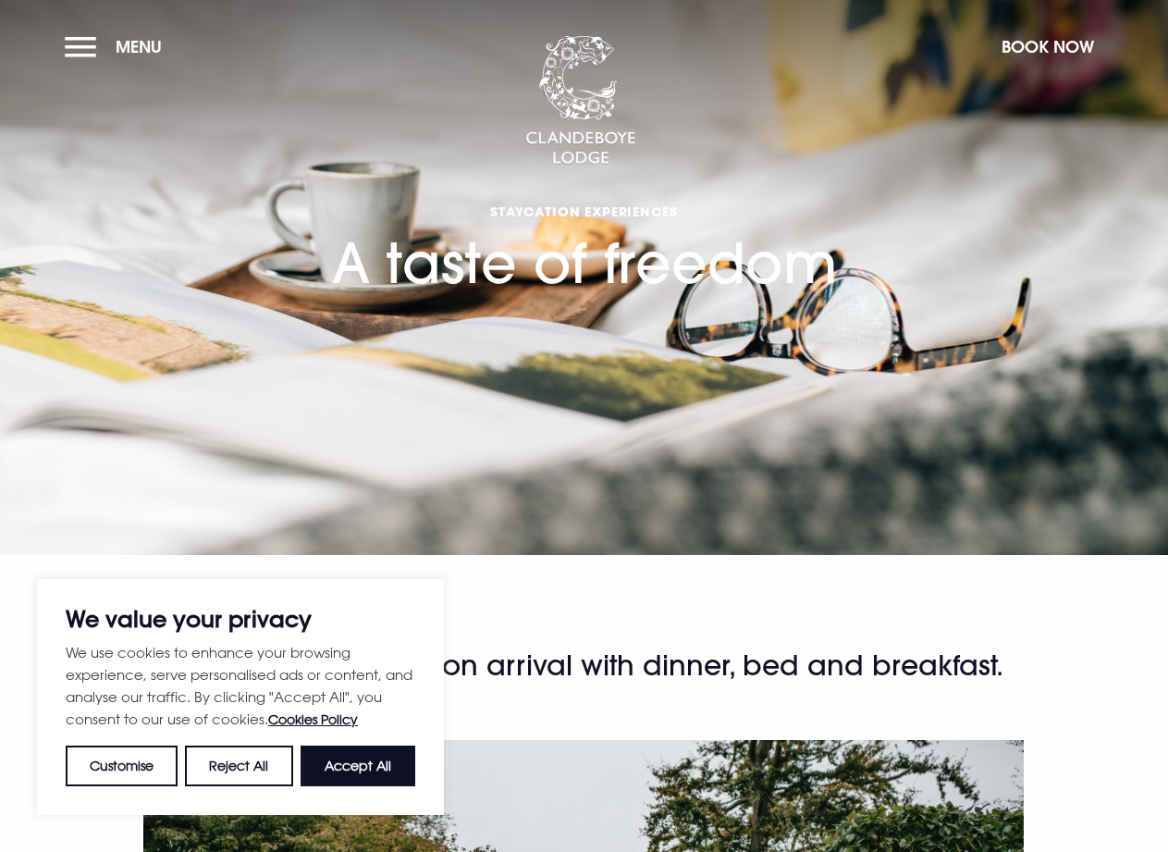 Image resolution: width=1168 pixels, height=852 pixels. What do you see at coordinates (581, 101) in the screenshot?
I see `img: Clandeboye Lodge` at bounding box center [581, 101].